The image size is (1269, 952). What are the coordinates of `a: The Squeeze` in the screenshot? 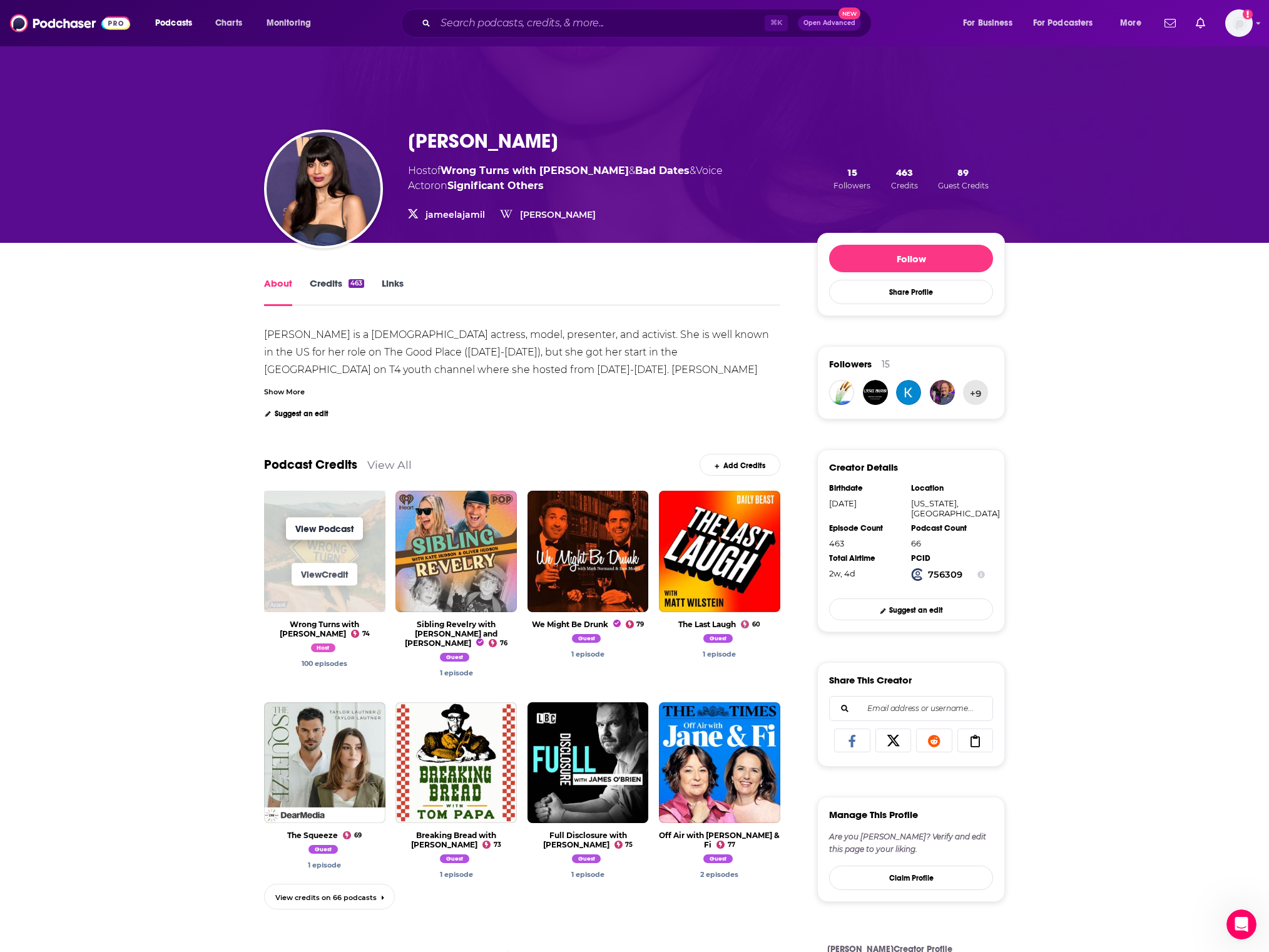 It's located at (313, 835).